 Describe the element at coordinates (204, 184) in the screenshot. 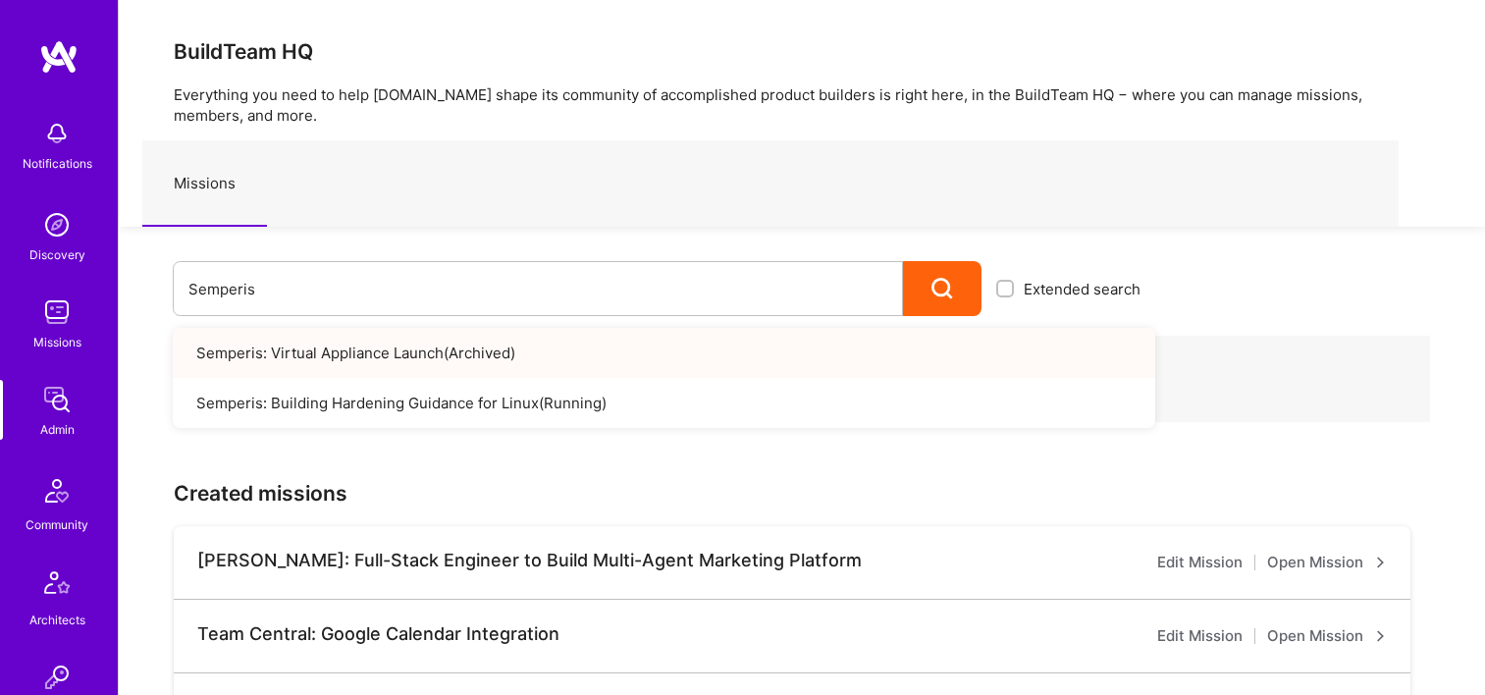

I see `a: Missions` at that location.